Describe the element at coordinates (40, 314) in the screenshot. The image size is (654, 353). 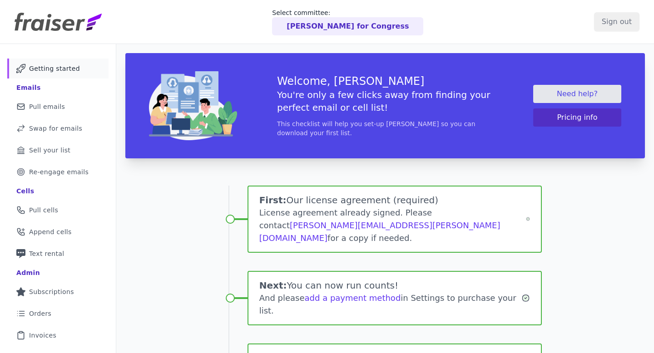
I see `span: Orders` at that location.